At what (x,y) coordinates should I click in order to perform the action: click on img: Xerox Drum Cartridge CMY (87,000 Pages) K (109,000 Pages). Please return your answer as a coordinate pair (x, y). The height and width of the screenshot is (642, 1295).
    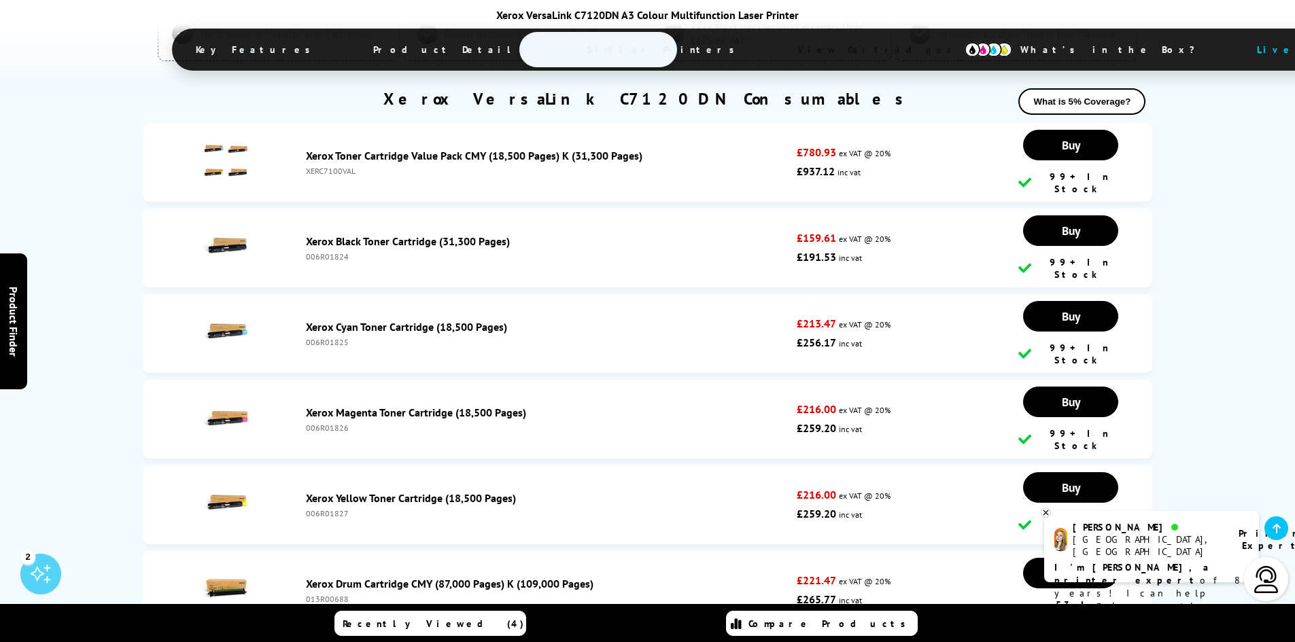
    Looking at the image, I should click on (224, 589).